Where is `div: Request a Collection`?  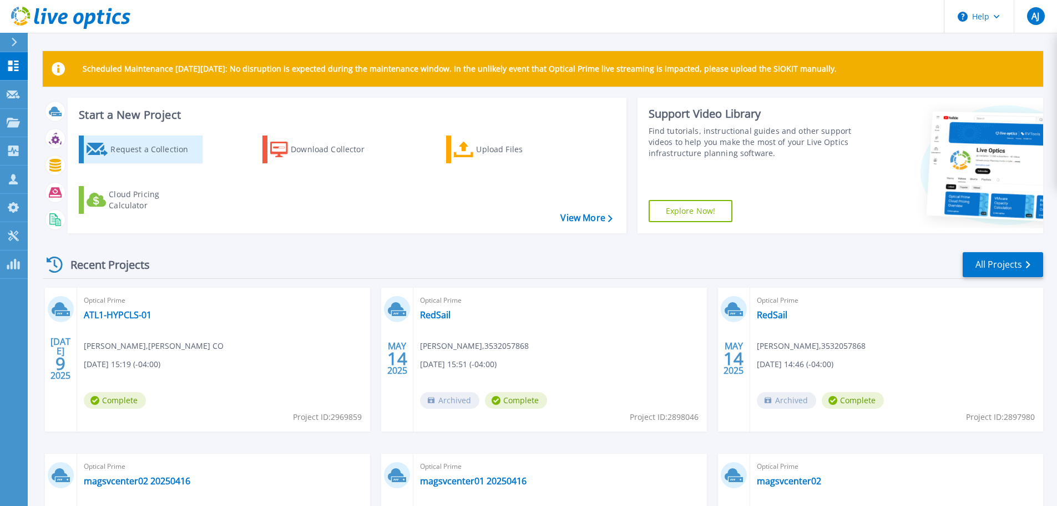
div: Request a Collection is located at coordinates (155, 149).